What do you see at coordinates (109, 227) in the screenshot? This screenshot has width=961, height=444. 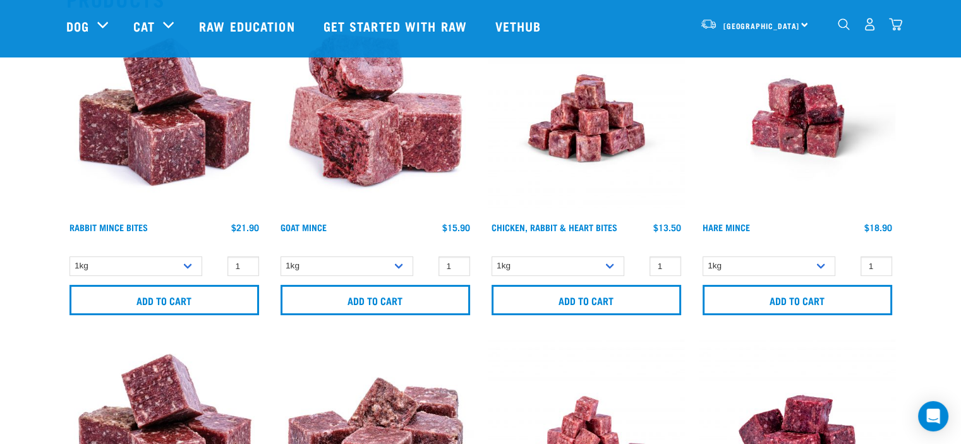 I see `a: Rabbit Mince Bites` at bounding box center [109, 227].